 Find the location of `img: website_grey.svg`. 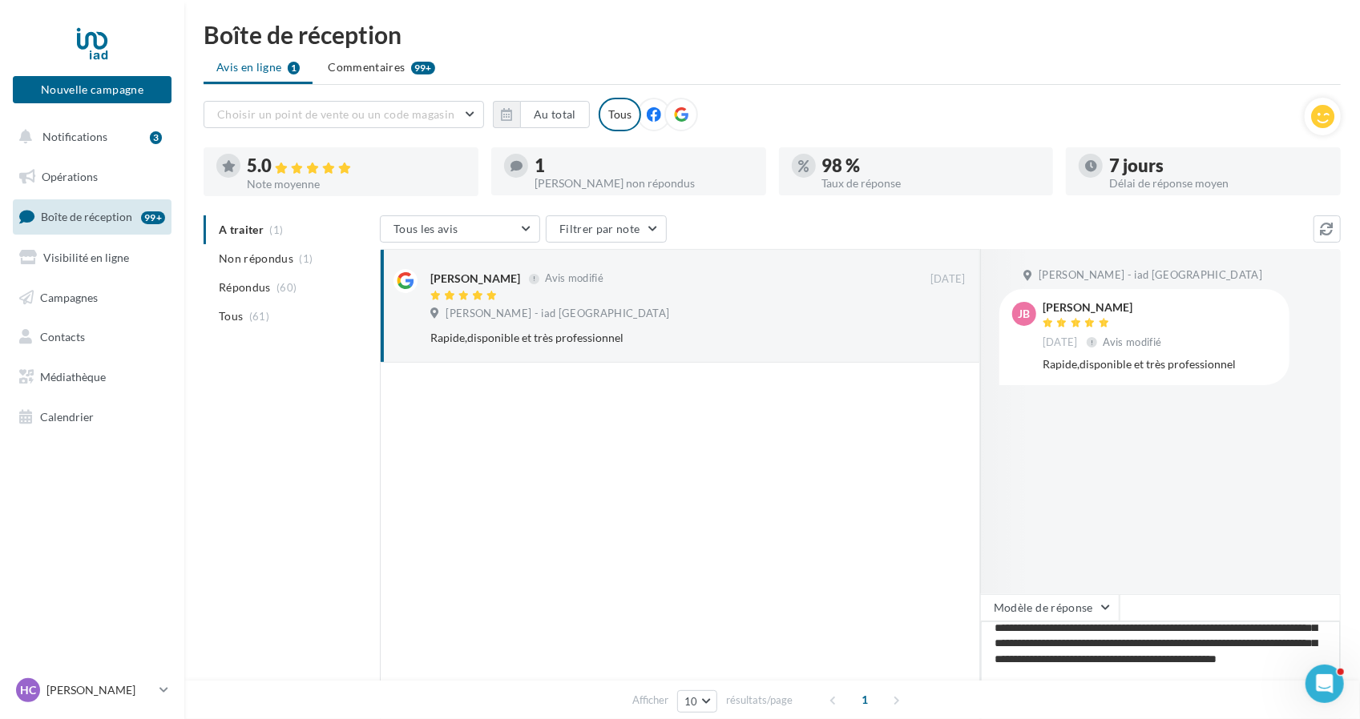

img: website_grey.svg is located at coordinates (32, 48).